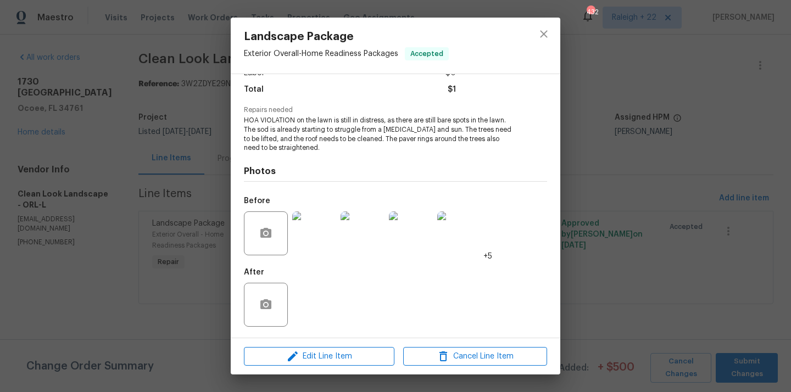  What do you see at coordinates (319, 356) in the screenshot?
I see `button: Edit Line Item` at bounding box center [319, 356].